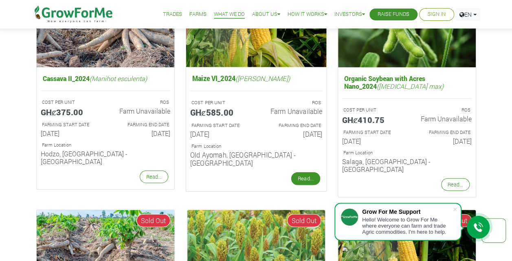 The height and width of the screenshot is (261, 512). Describe the element at coordinates (307, 14) in the screenshot. I see `a: How it Works` at that location.